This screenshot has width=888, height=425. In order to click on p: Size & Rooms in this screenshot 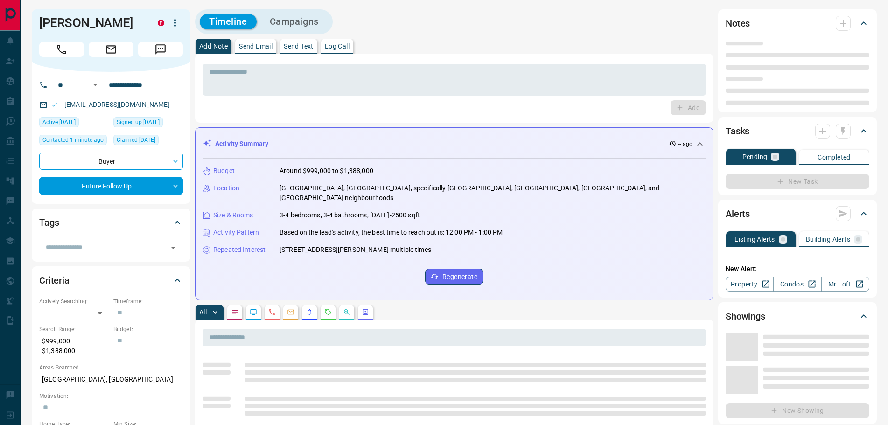, I will do `click(233, 215)`.